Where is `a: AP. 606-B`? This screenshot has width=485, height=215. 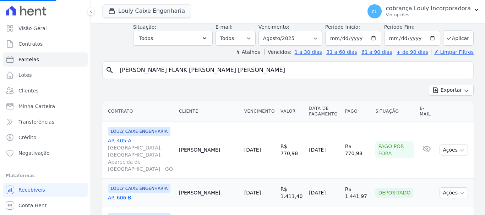
a: AP. 606-B is located at coordinates (141, 198).